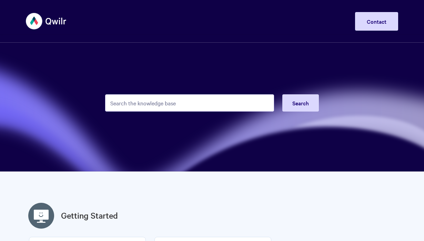 The height and width of the screenshot is (241, 424). I want to click on button: Search, so click(300, 103).